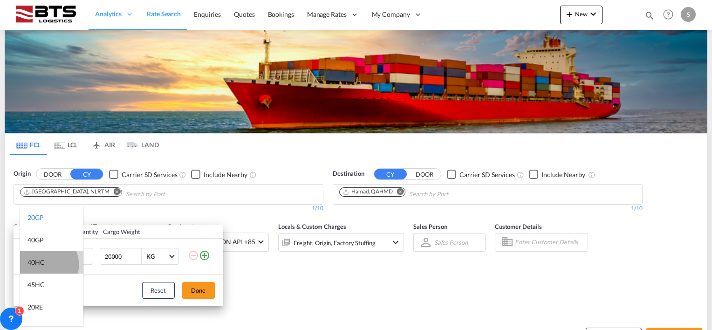 The height and width of the screenshot is (330, 712). Describe the element at coordinates (36, 285) in the screenshot. I see `div: 45HC` at that location.